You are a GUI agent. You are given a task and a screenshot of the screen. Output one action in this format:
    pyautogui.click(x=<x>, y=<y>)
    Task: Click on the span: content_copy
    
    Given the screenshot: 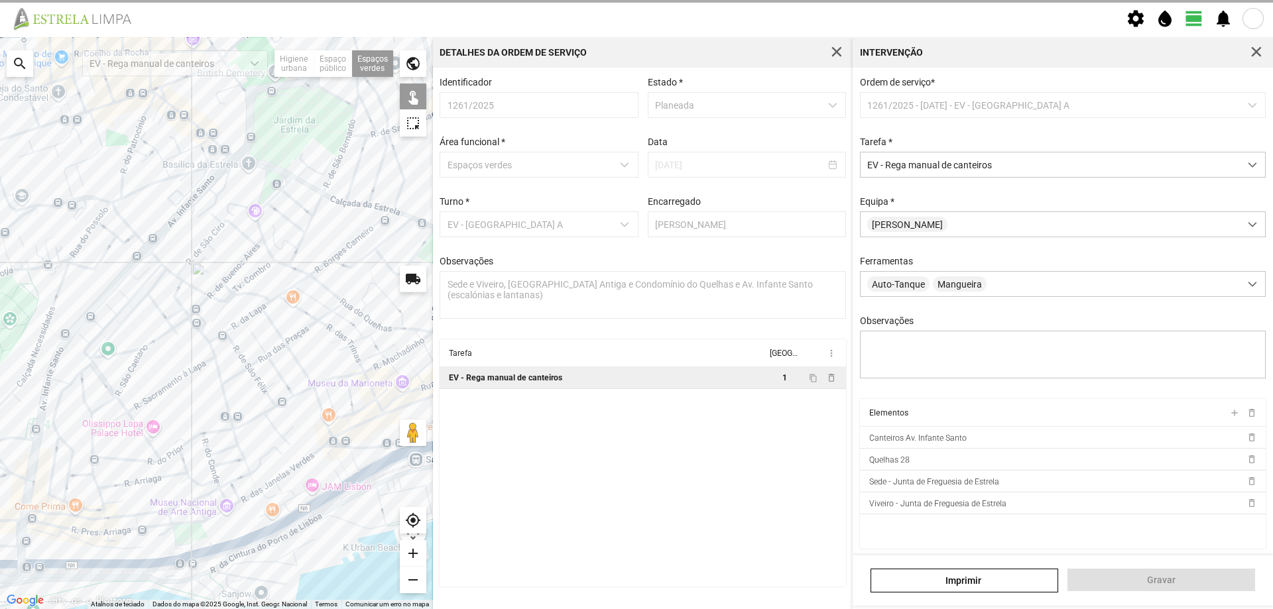 What is the action you would take?
    pyautogui.click(x=813, y=378)
    